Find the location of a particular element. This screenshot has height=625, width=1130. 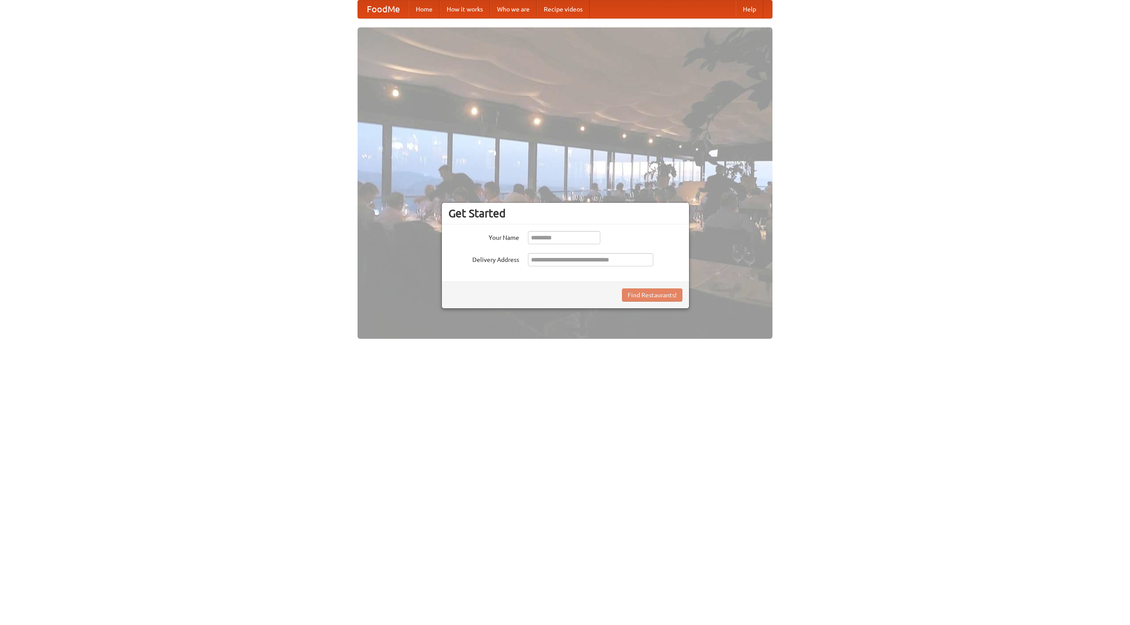

a: Home is located at coordinates (424, 9).